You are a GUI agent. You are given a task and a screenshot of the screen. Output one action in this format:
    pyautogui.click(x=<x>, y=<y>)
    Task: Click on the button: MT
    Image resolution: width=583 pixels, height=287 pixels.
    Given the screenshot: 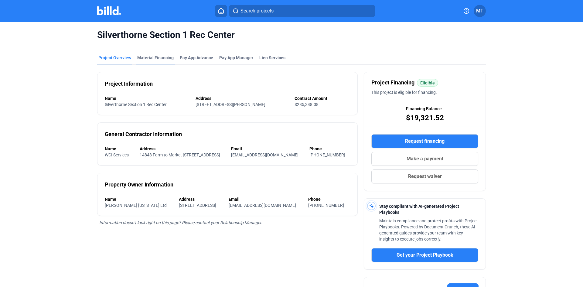 What is the action you would take?
    pyautogui.click(x=479, y=11)
    